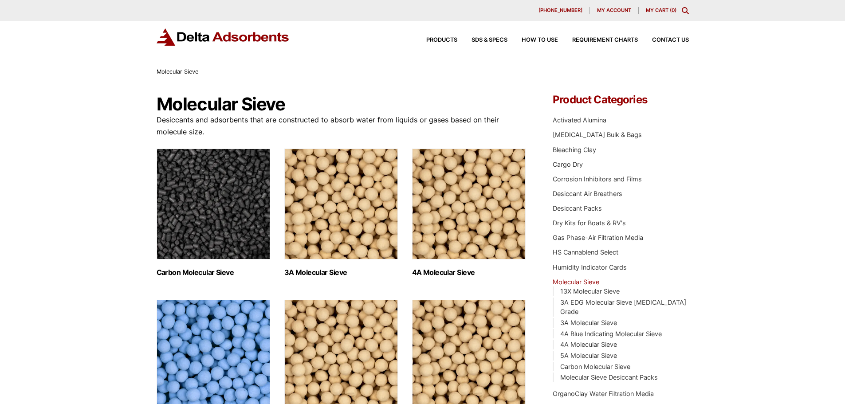 The image size is (845, 404). What do you see at coordinates (568, 164) in the screenshot?
I see `a: Cargo Dry` at bounding box center [568, 164].